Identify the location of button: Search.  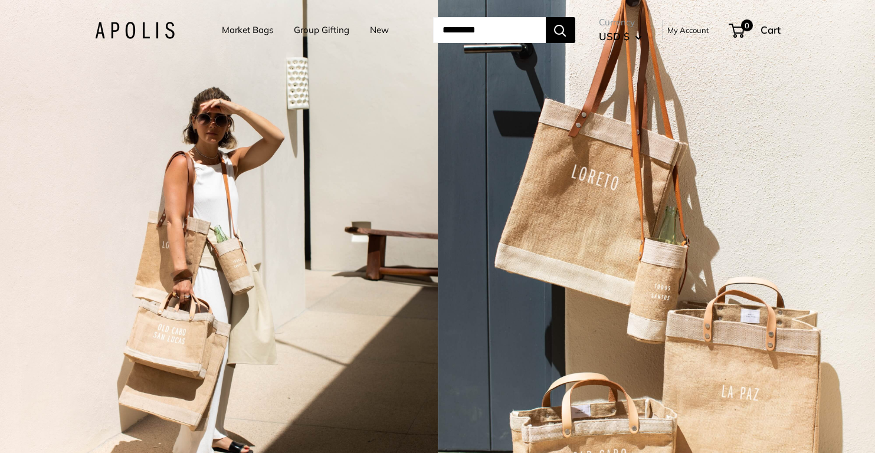
(561, 30).